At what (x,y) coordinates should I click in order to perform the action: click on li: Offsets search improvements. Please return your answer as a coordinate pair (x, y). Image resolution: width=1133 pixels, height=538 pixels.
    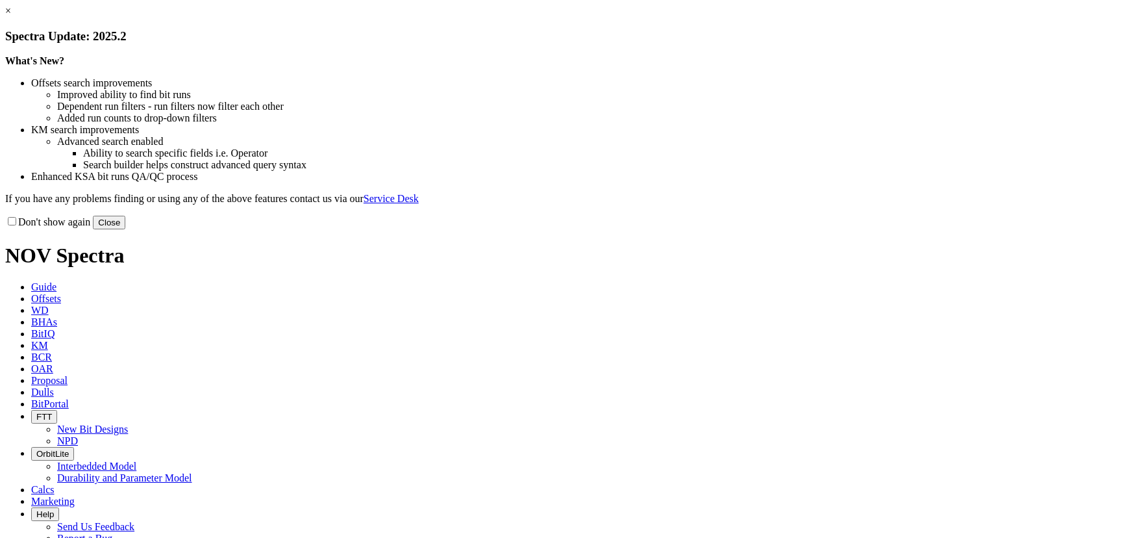
    Looking at the image, I should click on (579, 83).